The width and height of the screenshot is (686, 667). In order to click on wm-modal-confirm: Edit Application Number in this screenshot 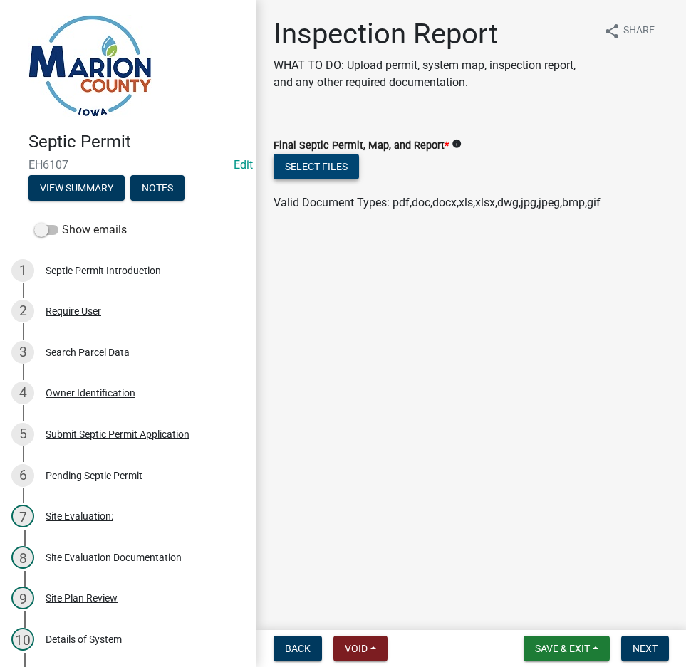, I will do `click(243, 164)`.